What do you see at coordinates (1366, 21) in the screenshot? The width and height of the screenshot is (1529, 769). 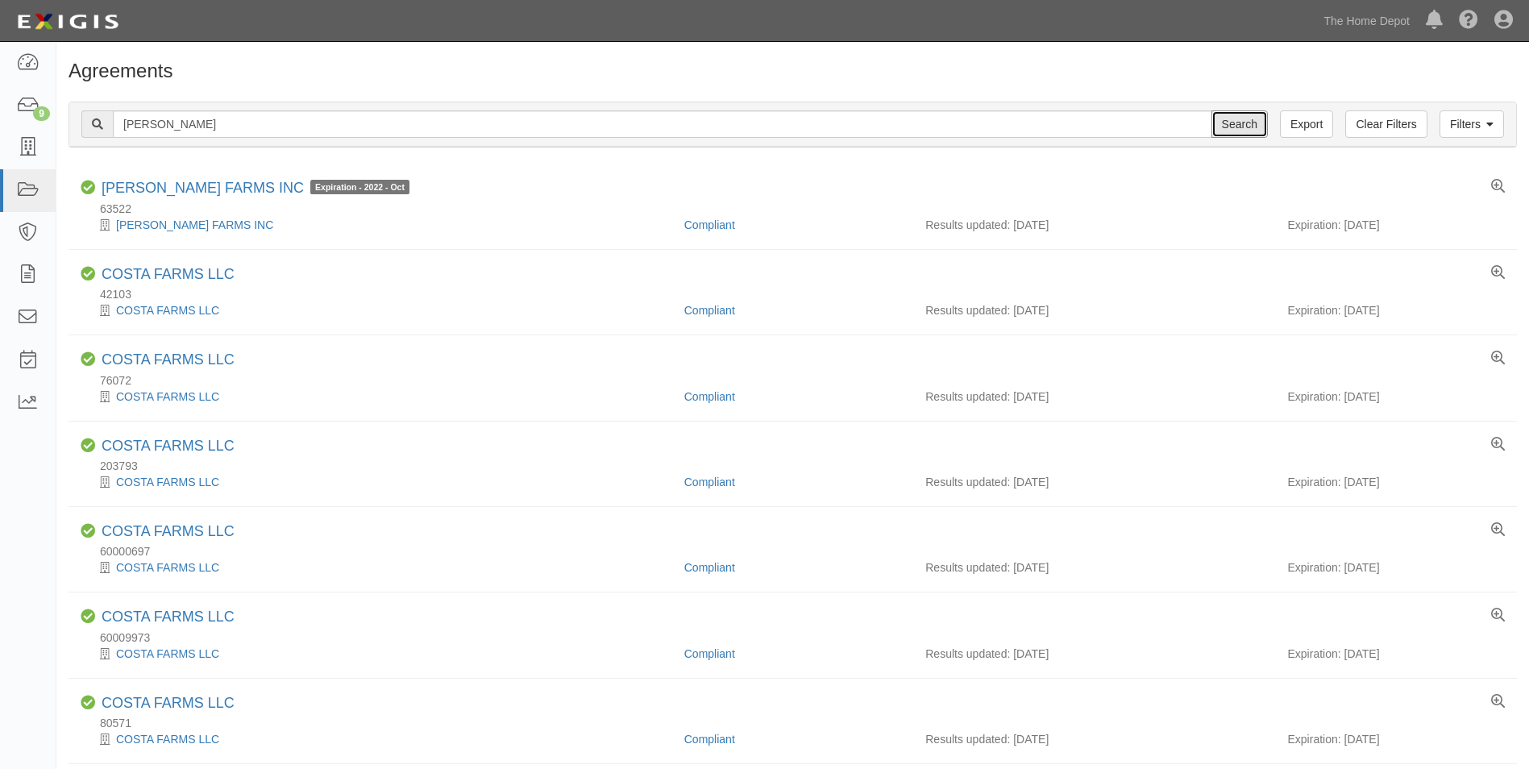 I see `a: The Home Depot` at bounding box center [1366, 21].